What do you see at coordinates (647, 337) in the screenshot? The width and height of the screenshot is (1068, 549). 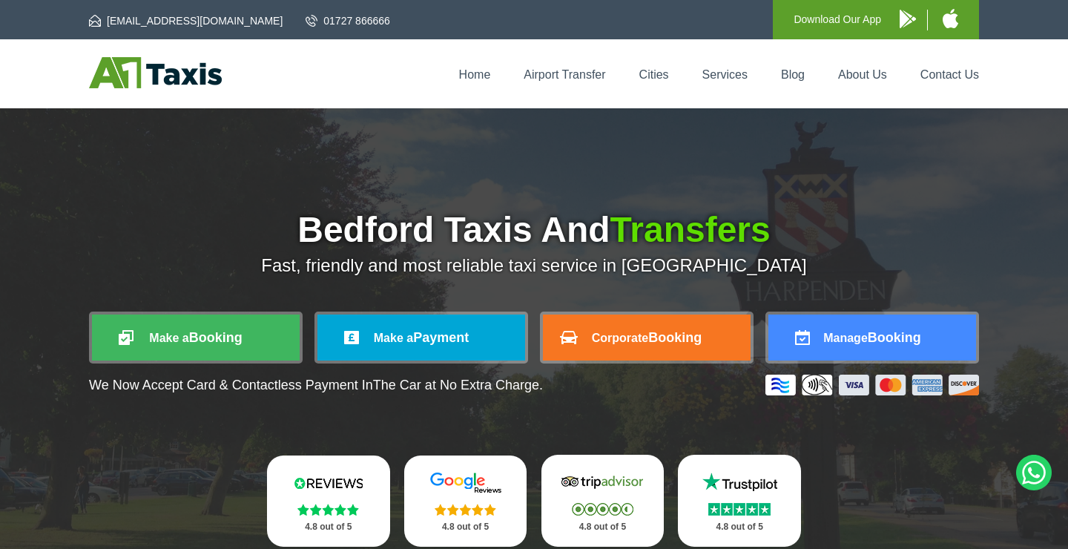 I see `a: CorporateBooking` at bounding box center [647, 337].